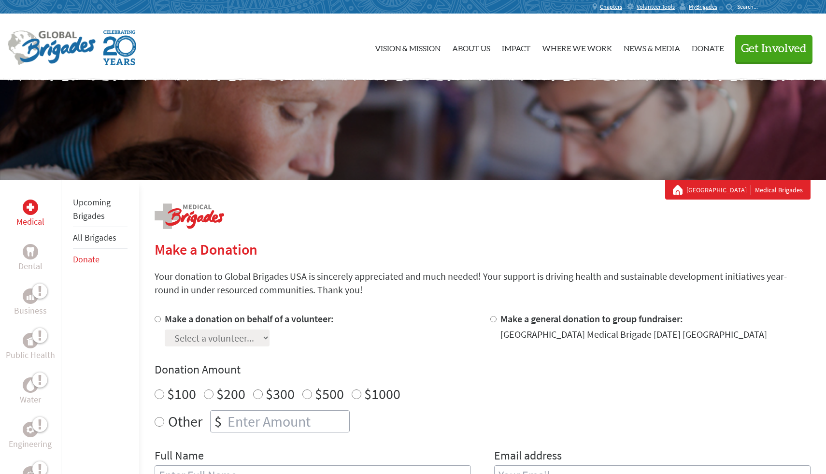 The height and width of the screenshot is (474, 826). I want to click on div: Medical, so click(30, 207).